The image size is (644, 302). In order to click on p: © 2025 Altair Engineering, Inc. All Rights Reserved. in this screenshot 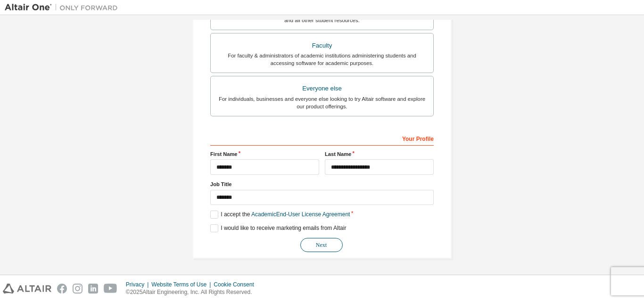, I will do `click(193, 292)`.